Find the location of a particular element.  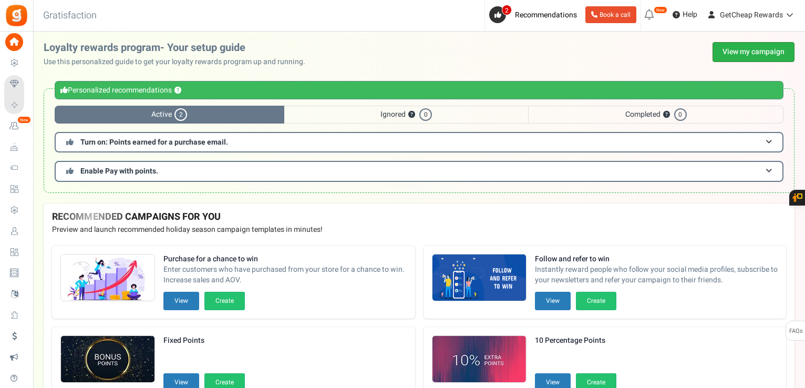

span: FAQs is located at coordinates (796, 331).